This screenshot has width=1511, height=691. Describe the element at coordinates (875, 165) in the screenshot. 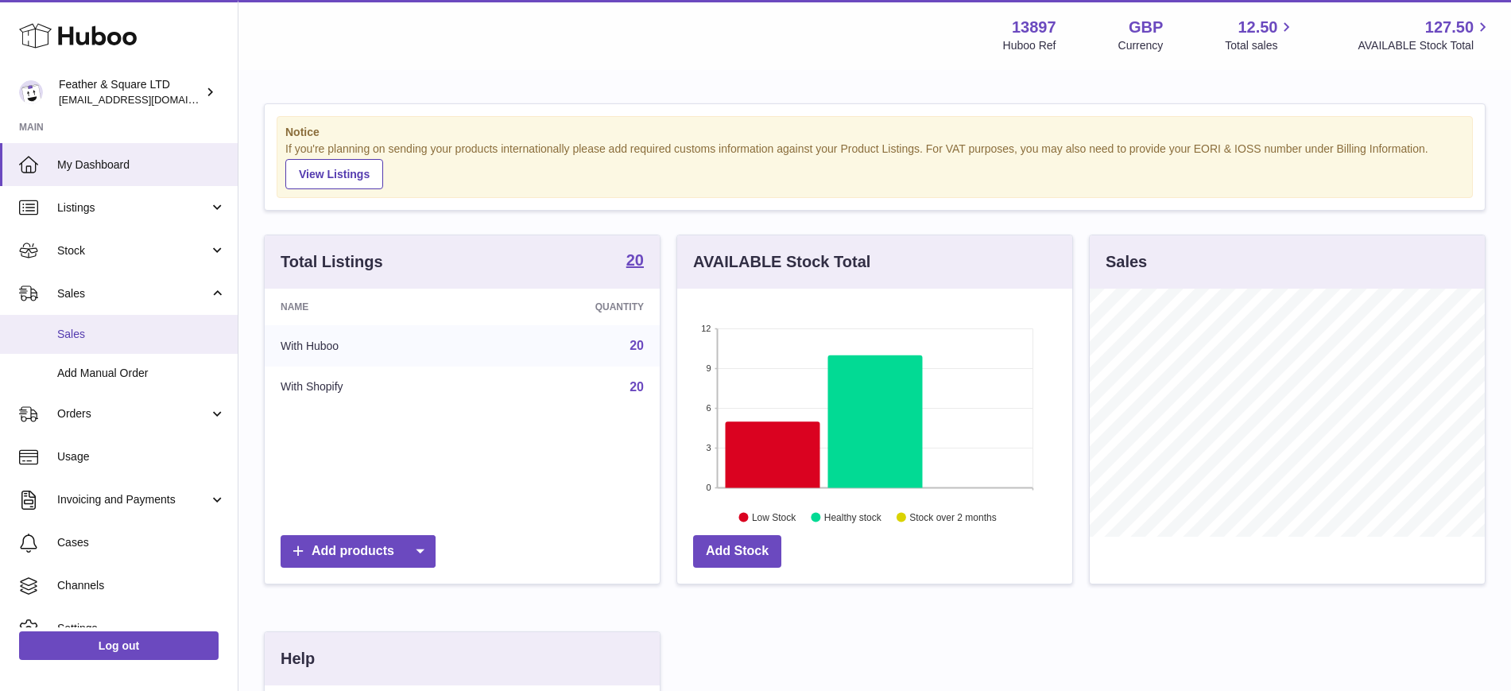

I see `div: If you're planning on sending your products internationally please add required customs informati...` at that location.